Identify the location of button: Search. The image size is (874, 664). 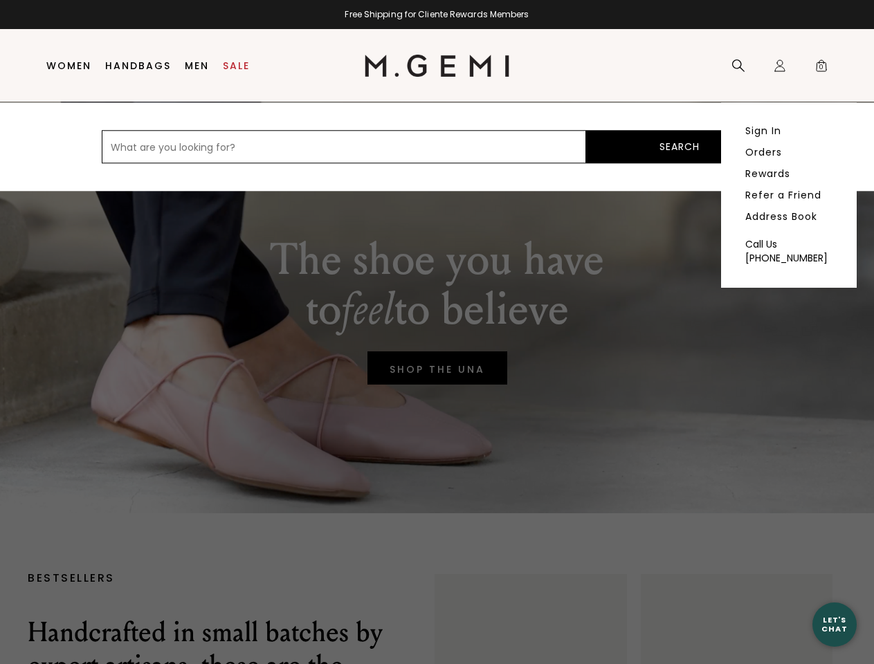
(679, 147).